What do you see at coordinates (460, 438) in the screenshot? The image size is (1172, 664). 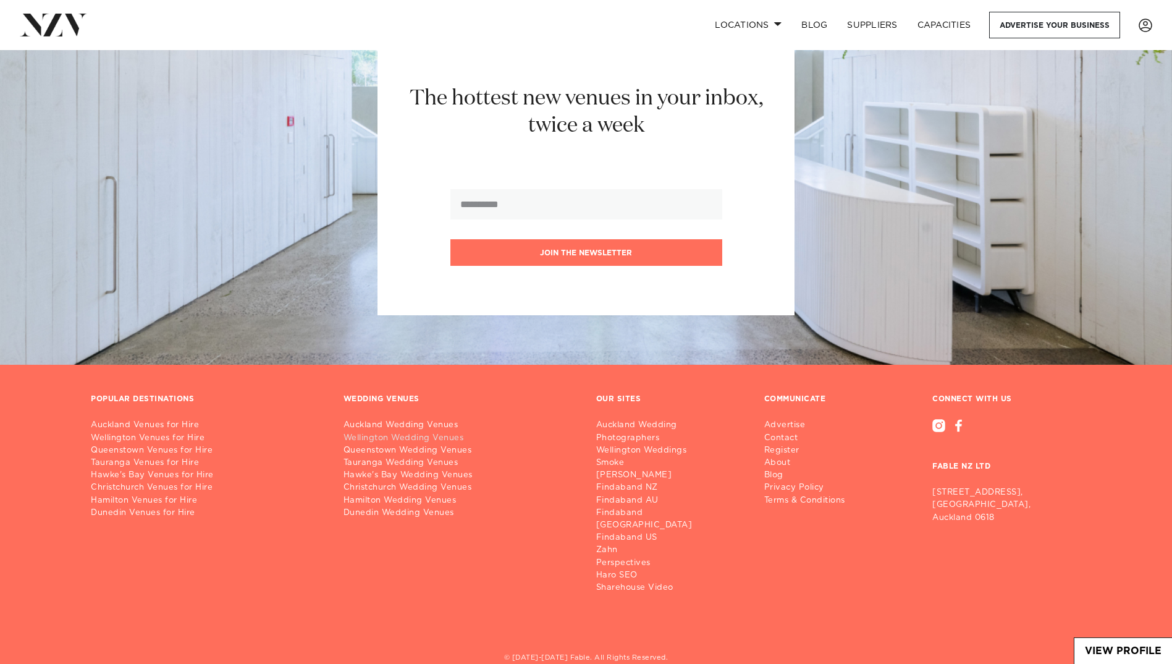 I see `a: Wellington Wedding Venues` at bounding box center [460, 438].